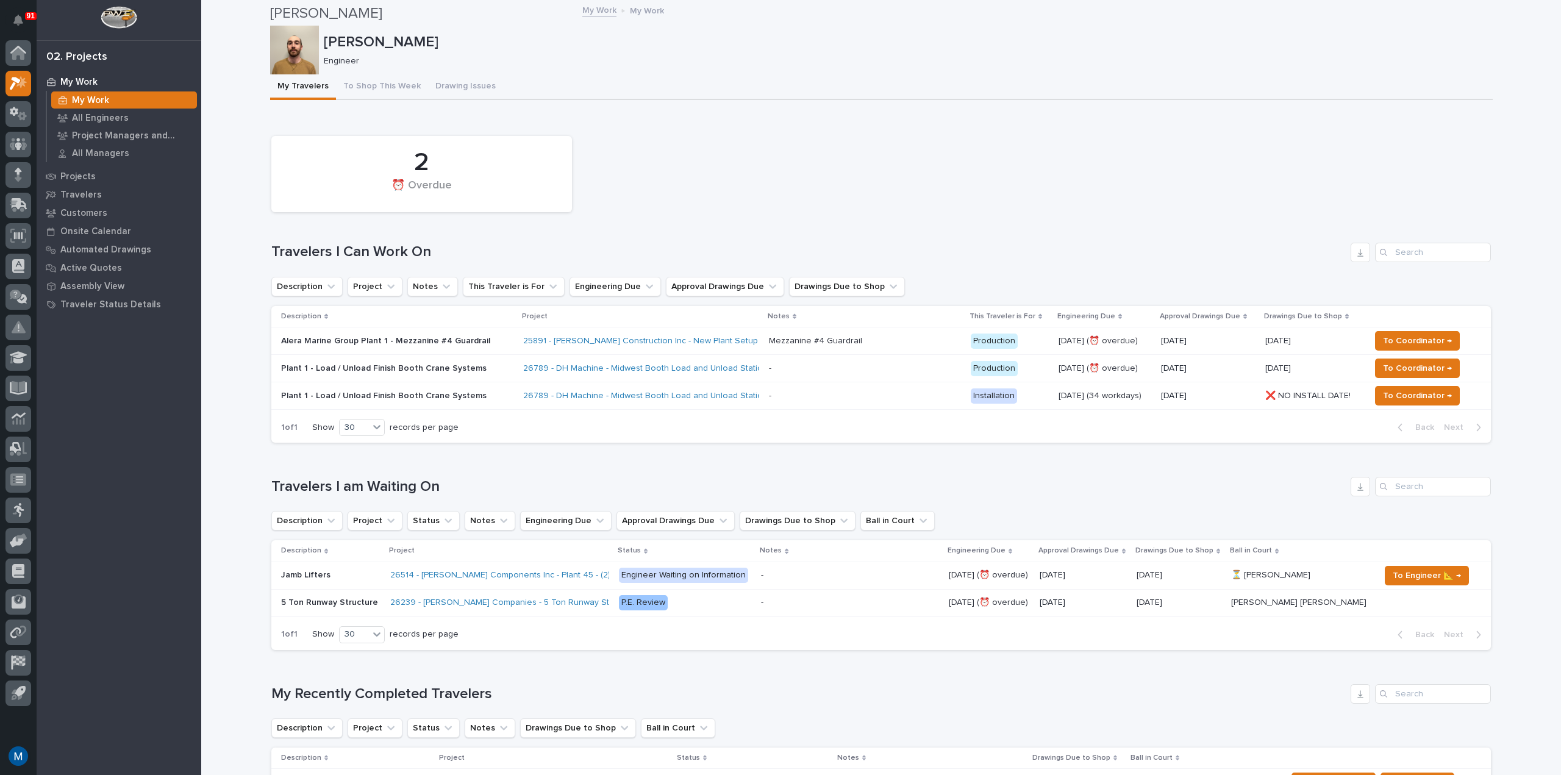 The image size is (1561, 775). What do you see at coordinates (78, 177) in the screenshot?
I see `p: Projects` at bounding box center [78, 177].